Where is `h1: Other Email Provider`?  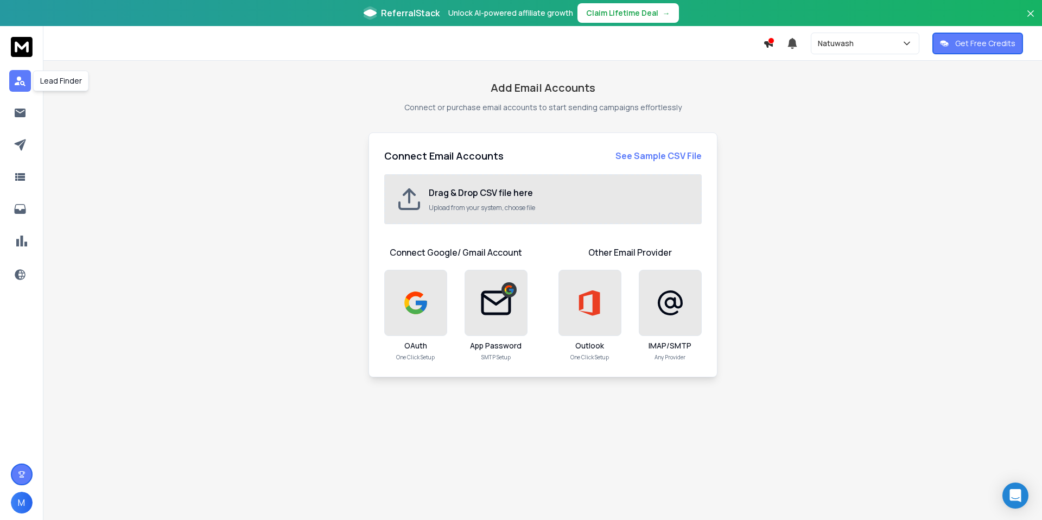 h1: Other Email Provider is located at coordinates (630, 252).